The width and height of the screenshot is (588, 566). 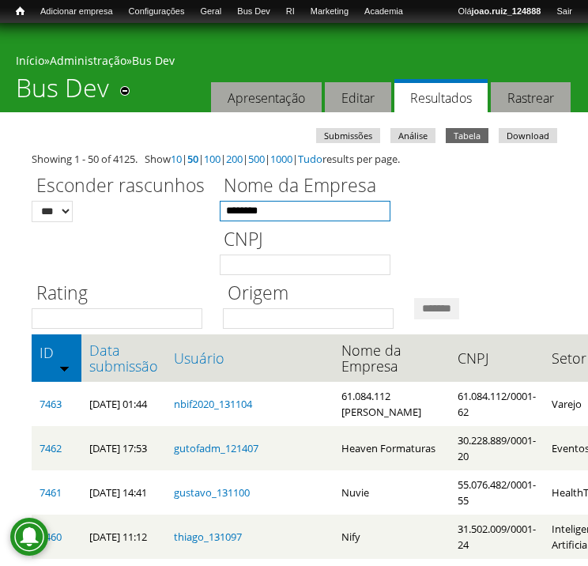 What do you see at coordinates (62, 92) in the screenshot?
I see `h1: Bus Dev` at bounding box center [62, 92].